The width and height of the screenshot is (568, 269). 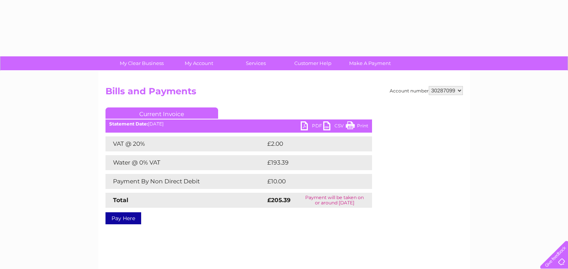 What do you see at coordinates (123, 218) in the screenshot?
I see `a: Pay Here` at bounding box center [123, 218].